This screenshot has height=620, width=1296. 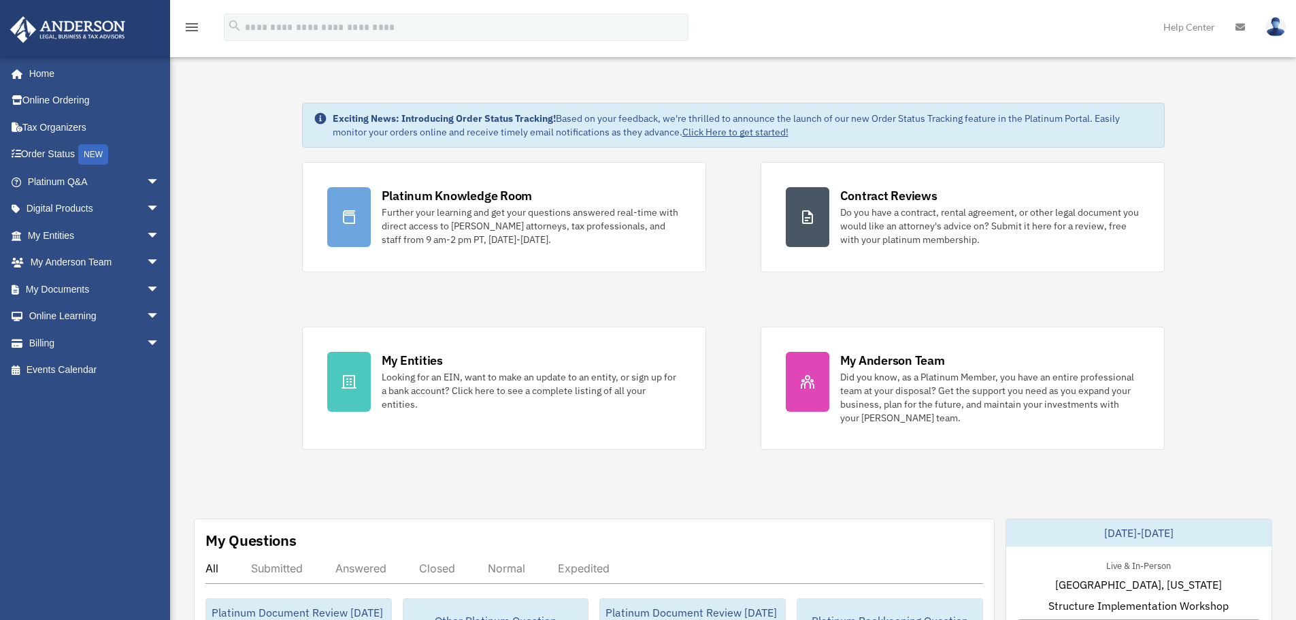 What do you see at coordinates (192, 27) in the screenshot?
I see `i: menu` at bounding box center [192, 27].